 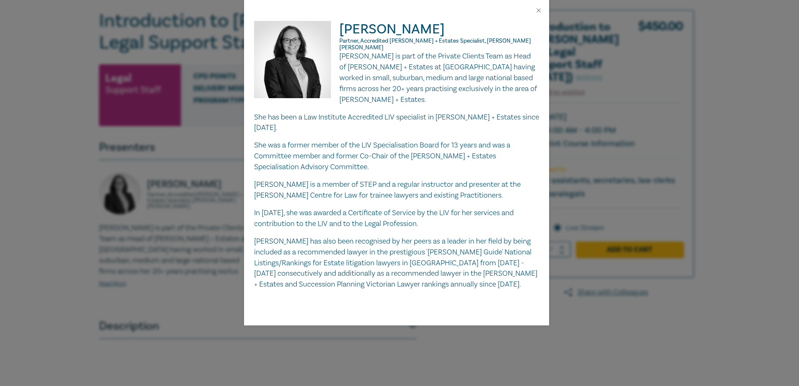 What do you see at coordinates (297, 64) in the screenshot?
I see `img: Naomi Guyett` at bounding box center [297, 64].